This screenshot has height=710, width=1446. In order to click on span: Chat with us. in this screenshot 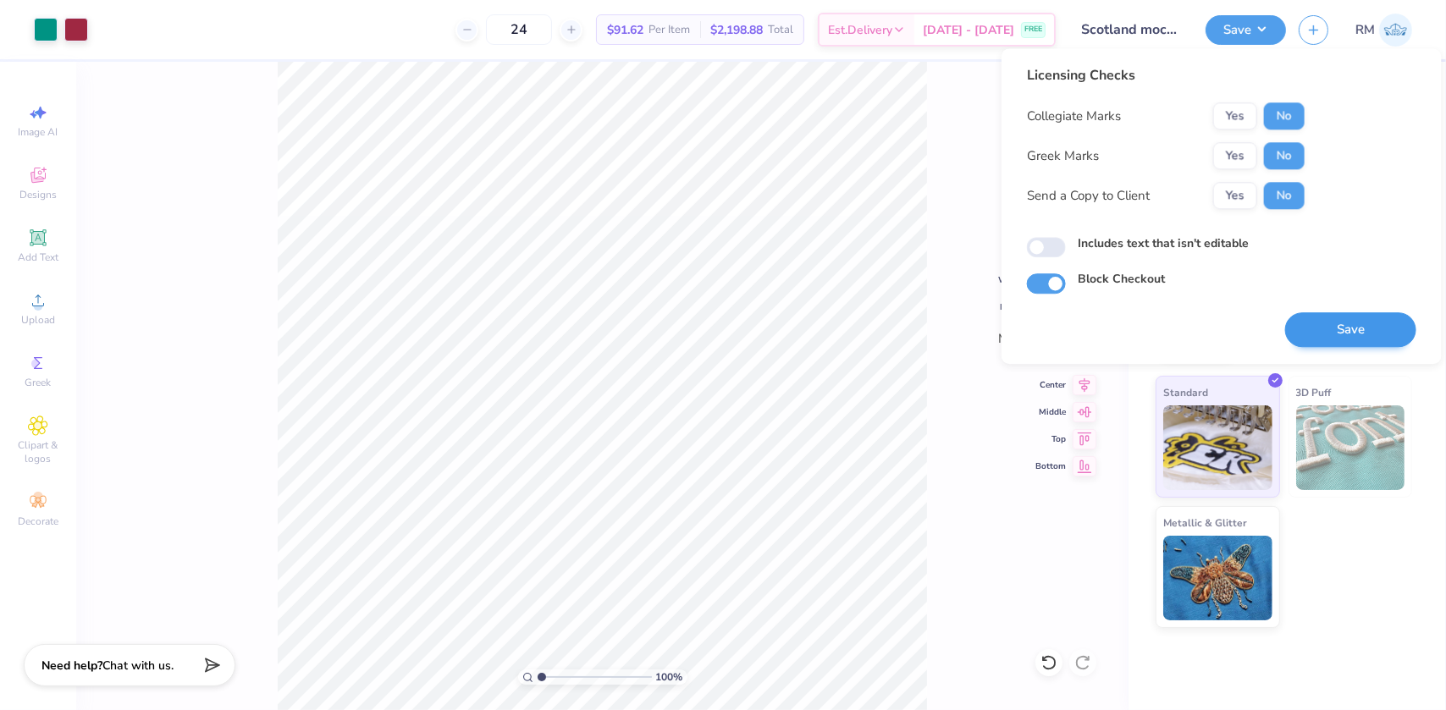, I will do `click(138, 665)`.